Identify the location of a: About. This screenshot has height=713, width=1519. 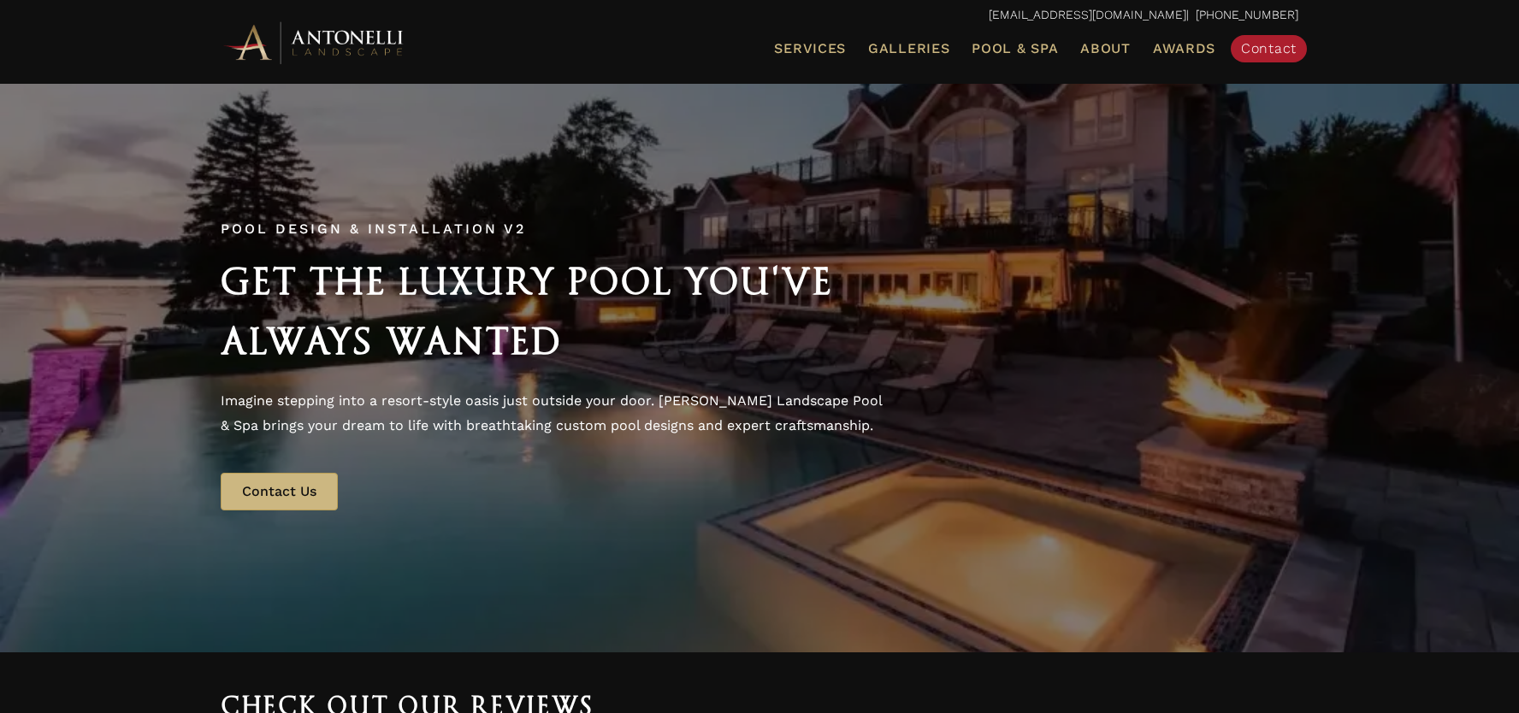
(1105, 49).